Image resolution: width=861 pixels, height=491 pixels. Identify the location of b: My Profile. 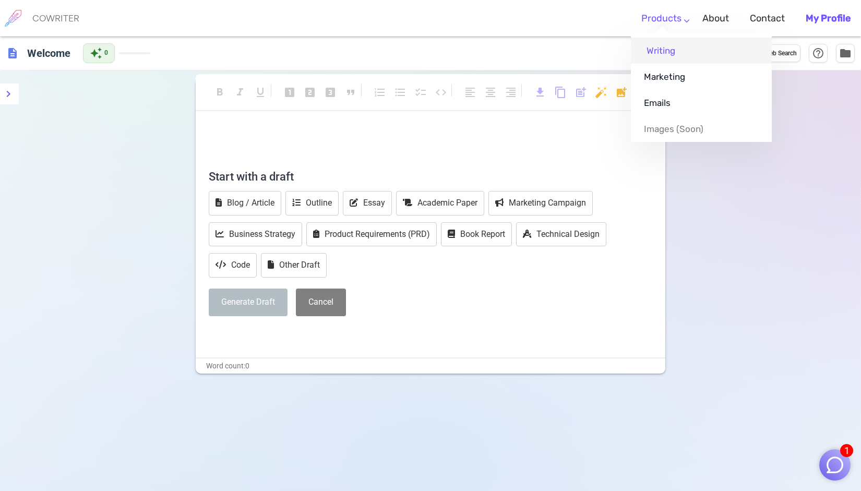
(828, 18).